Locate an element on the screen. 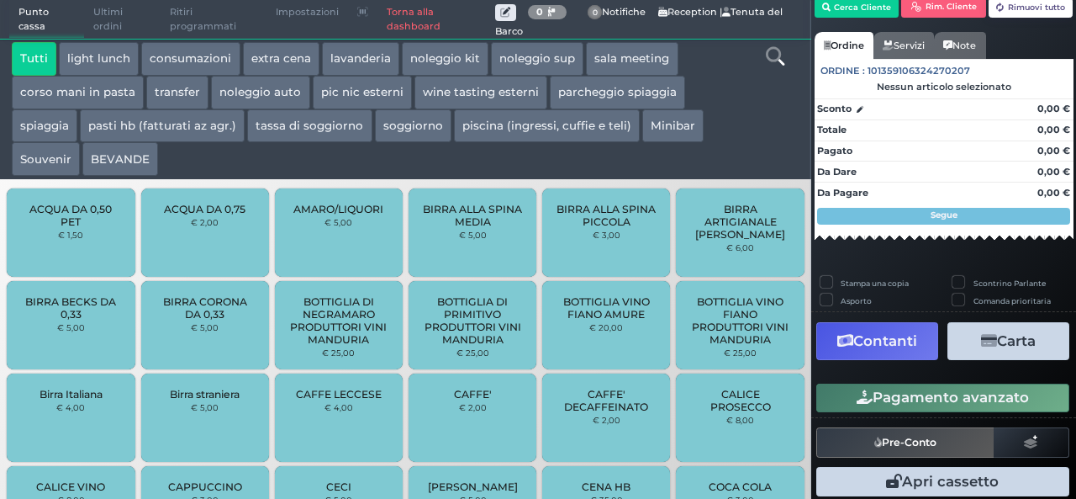 Image resolution: width=1076 pixels, height=499 pixels. a: Note is located at coordinates (959, 45).